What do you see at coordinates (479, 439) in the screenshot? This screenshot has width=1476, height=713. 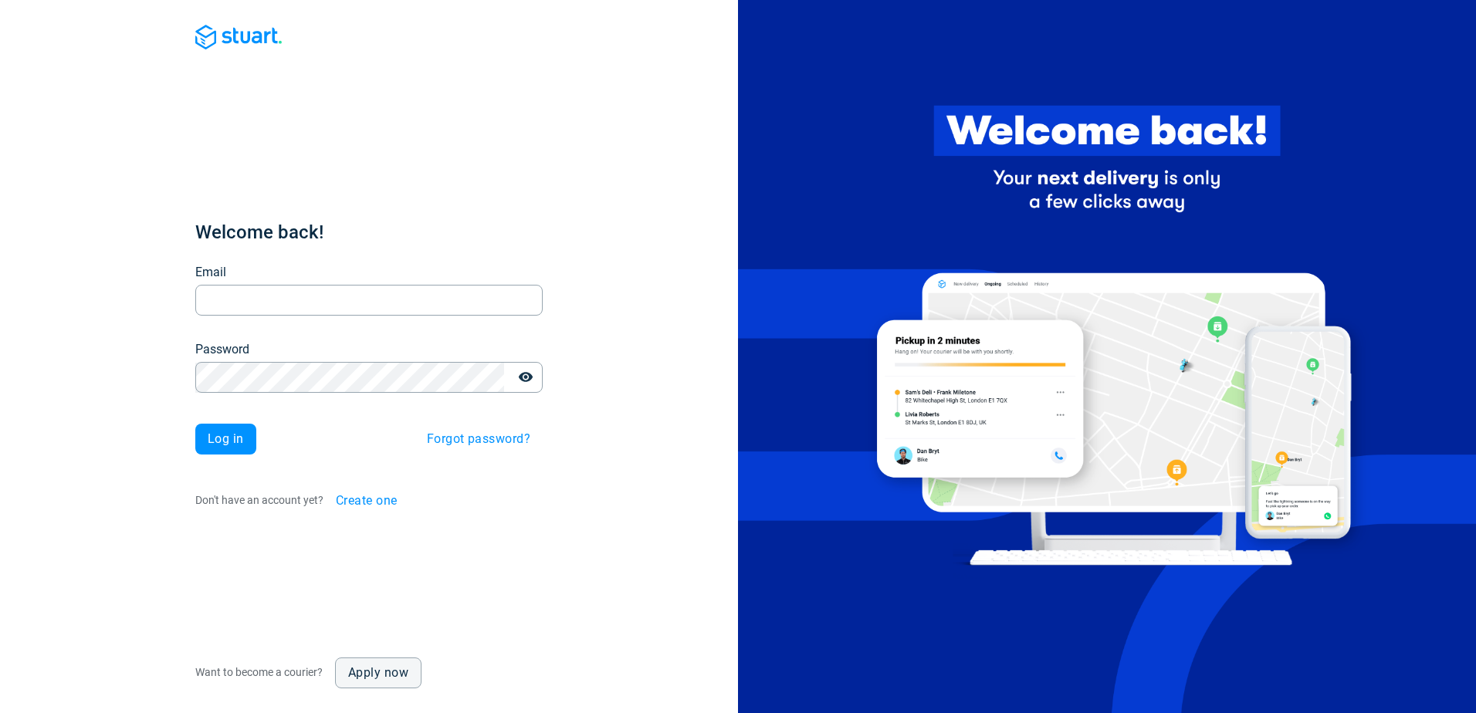 I see `span: Forgot password?` at bounding box center [479, 439].